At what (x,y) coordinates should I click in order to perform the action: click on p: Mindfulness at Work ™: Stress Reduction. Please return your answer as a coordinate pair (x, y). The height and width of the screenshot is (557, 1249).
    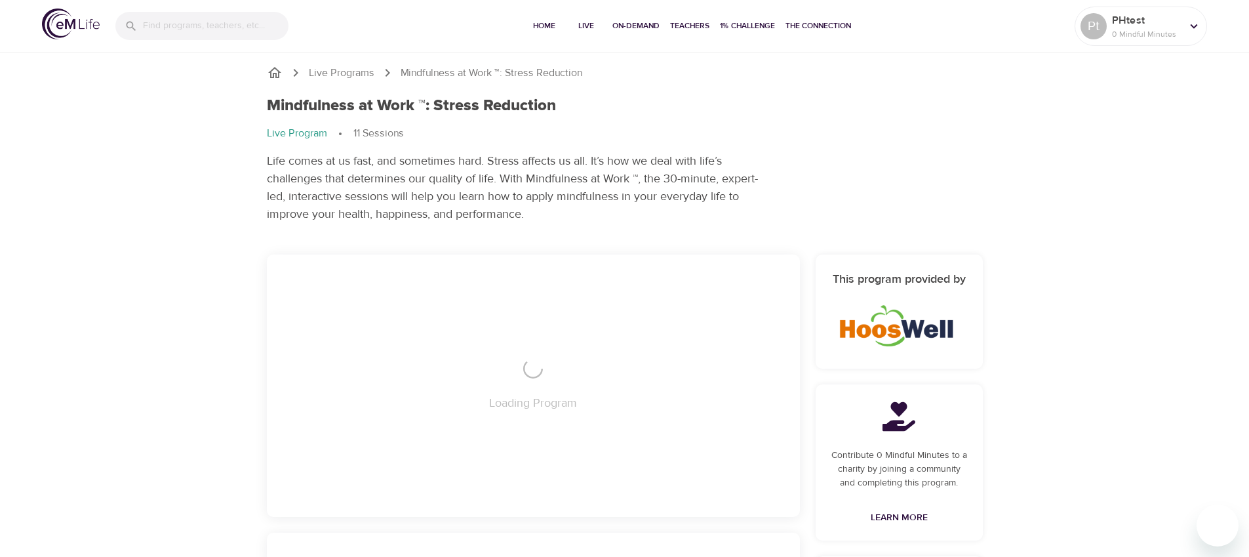
    Looking at the image, I should click on (491, 73).